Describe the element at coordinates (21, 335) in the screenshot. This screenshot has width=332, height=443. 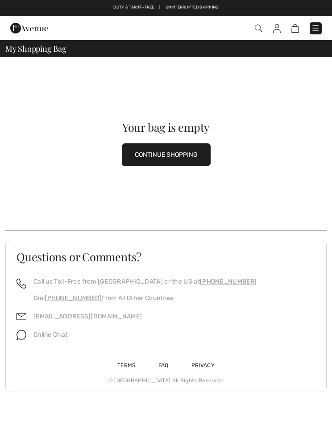
I see `img: chat` at that location.